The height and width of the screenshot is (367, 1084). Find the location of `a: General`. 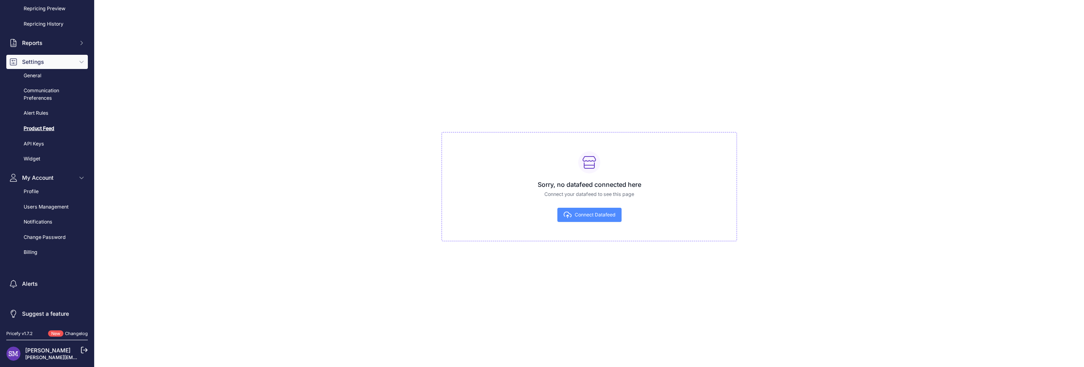

a: General is located at coordinates (47, 76).